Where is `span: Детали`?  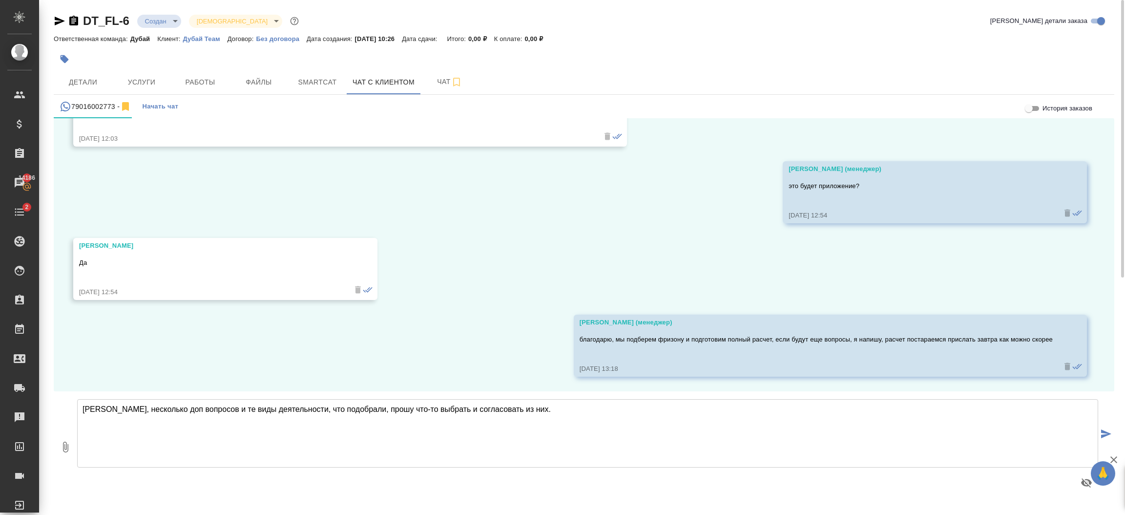 span: Детали is located at coordinates (83, 82).